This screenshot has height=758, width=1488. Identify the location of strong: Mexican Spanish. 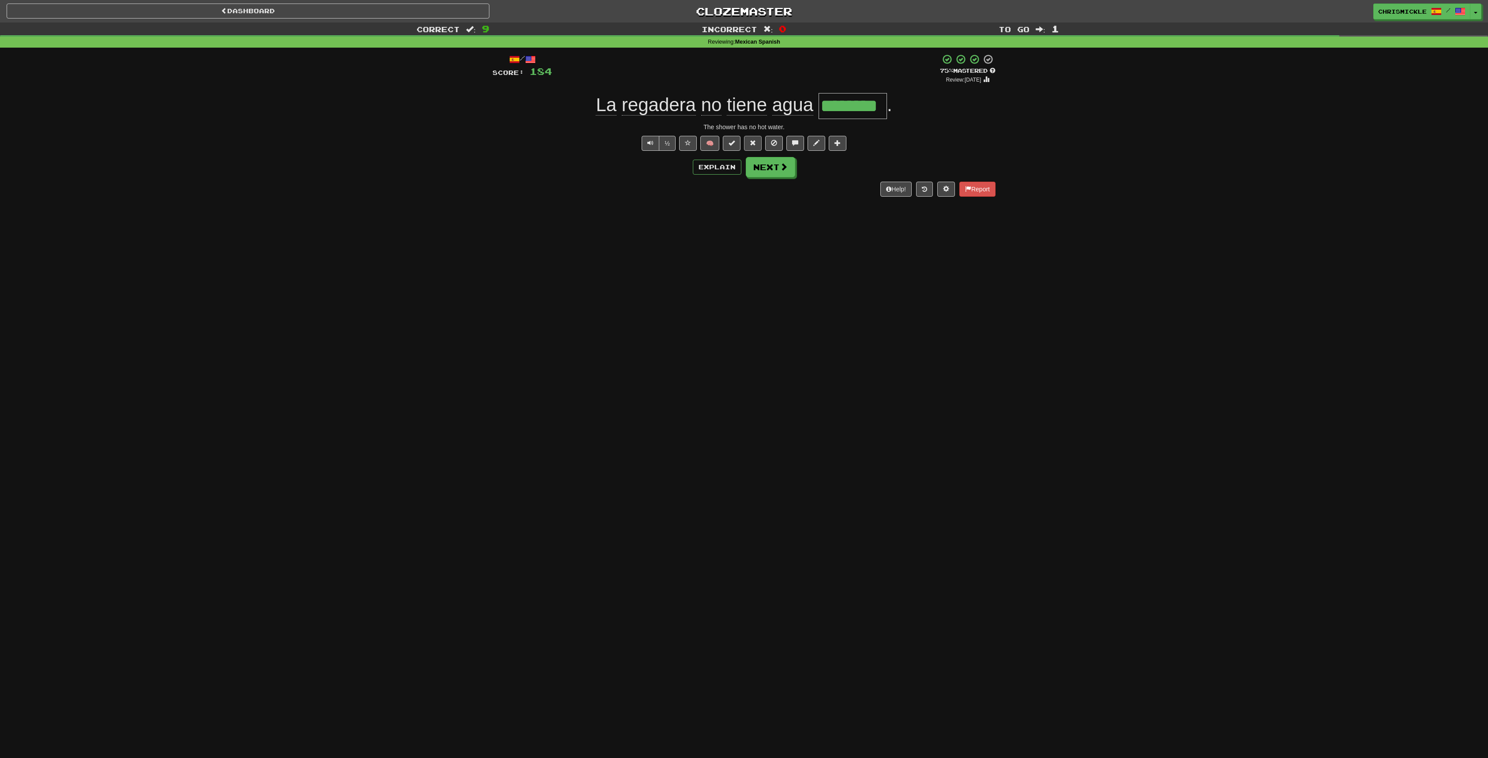
(757, 42).